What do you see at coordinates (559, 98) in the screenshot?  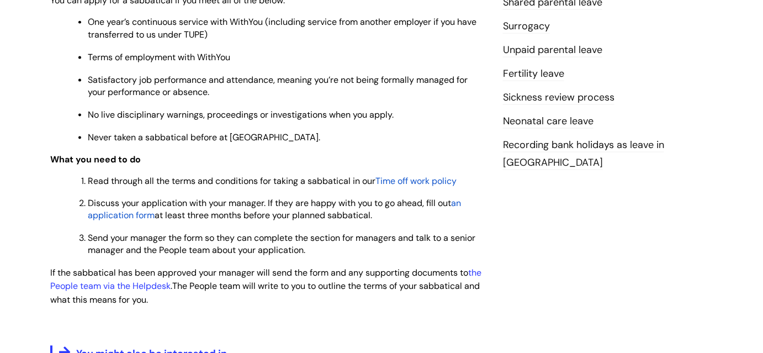 I see `a: Sickness review process` at bounding box center [559, 98].